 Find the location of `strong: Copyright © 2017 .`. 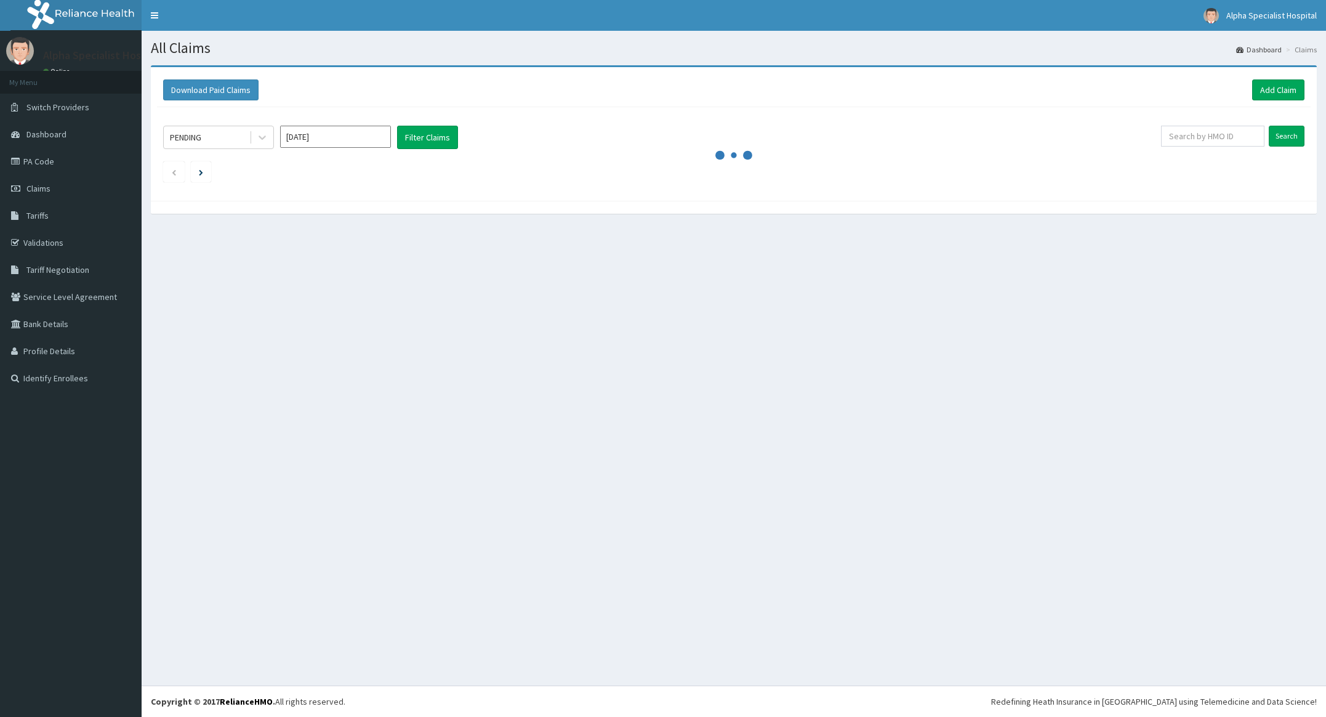

strong: Copyright © 2017 . is located at coordinates (213, 701).